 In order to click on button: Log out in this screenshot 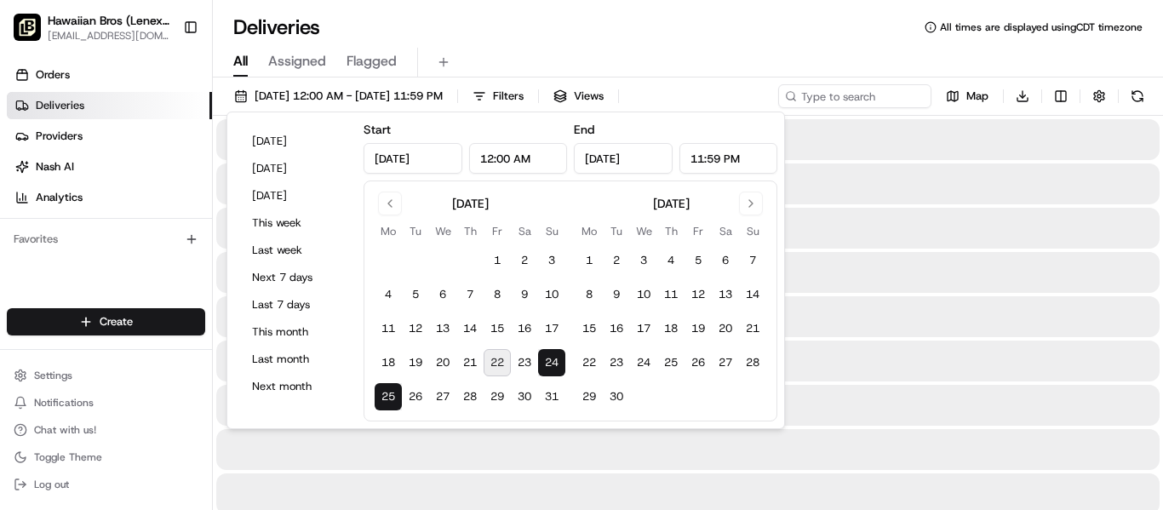, I will do `click(106, 484)`.